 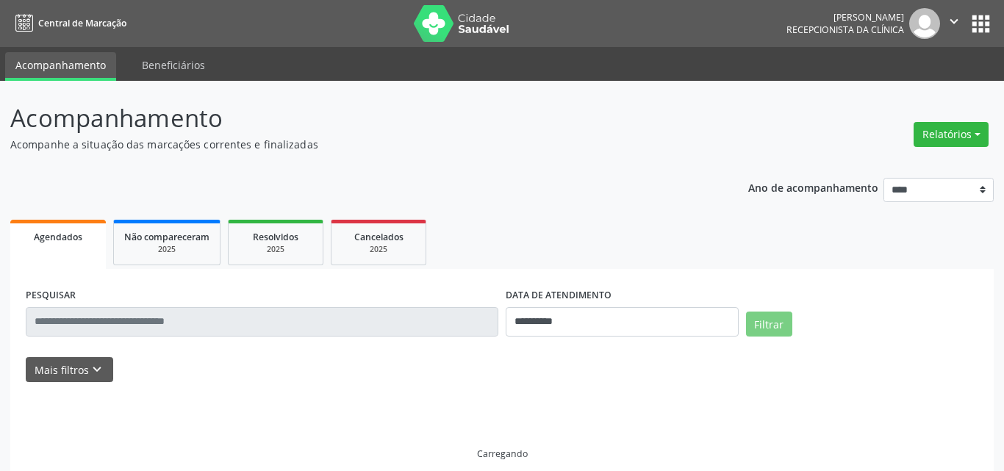 What do you see at coordinates (813, 187) in the screenshot?
I see `p: Ano de acompanhamento` at bounding box center [813, 187].